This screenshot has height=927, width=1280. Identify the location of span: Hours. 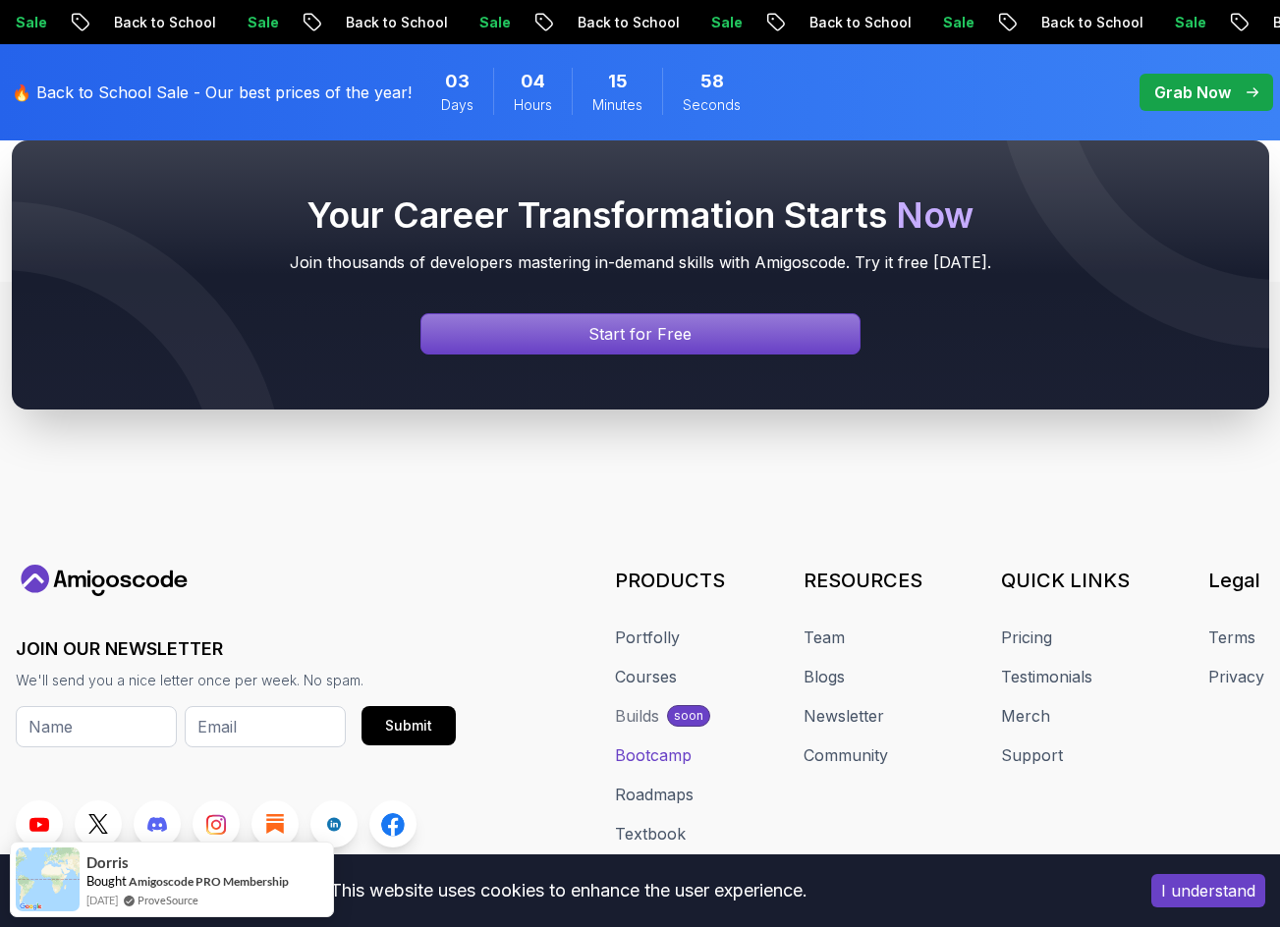
(532, 105).